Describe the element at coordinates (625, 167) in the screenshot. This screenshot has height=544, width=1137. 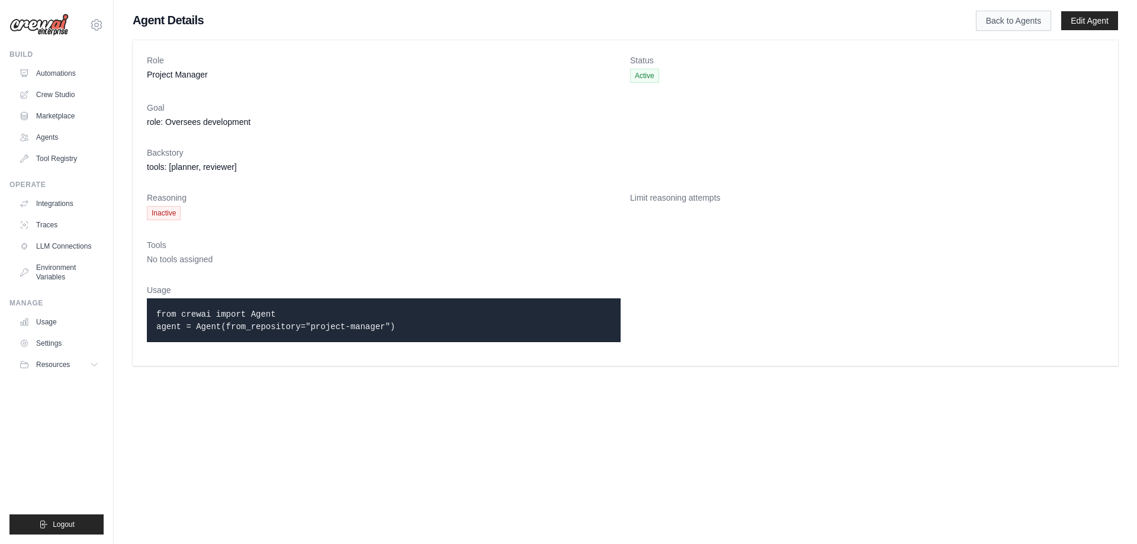
I see `dd: tools: [planner, reviewer]` at that location.